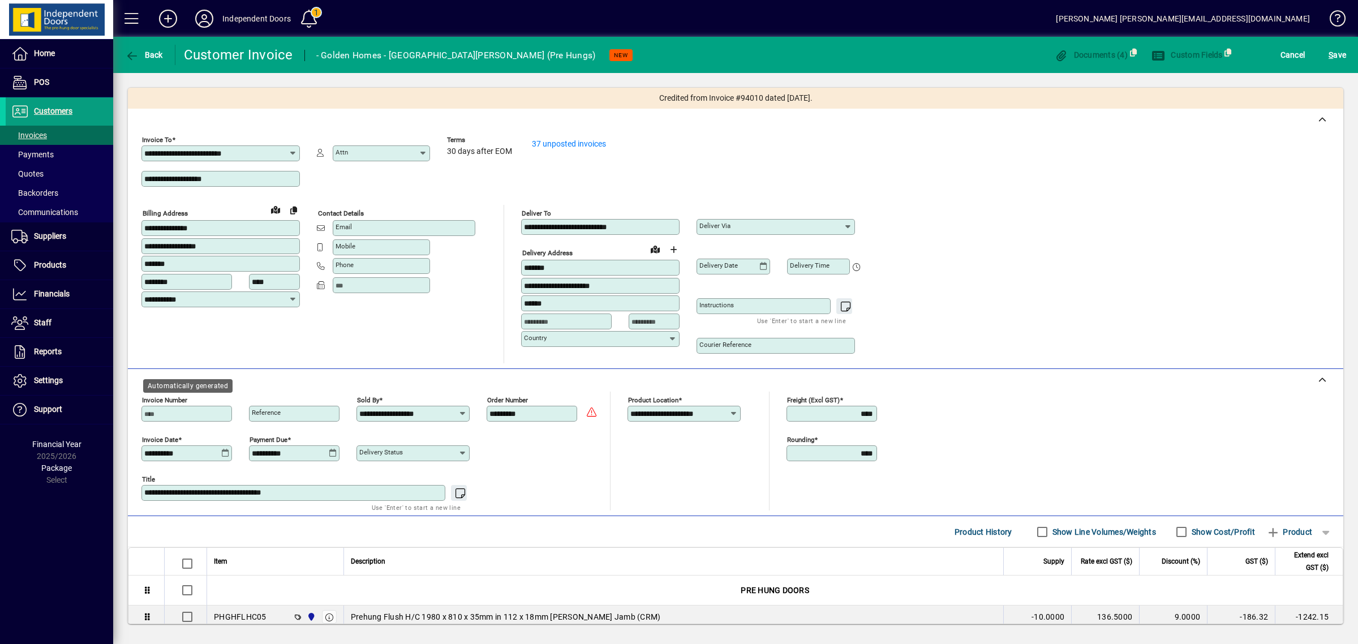 This screenshot has width=1358, height=644. I want to click on mat-label: Order number, so click(508, 400).